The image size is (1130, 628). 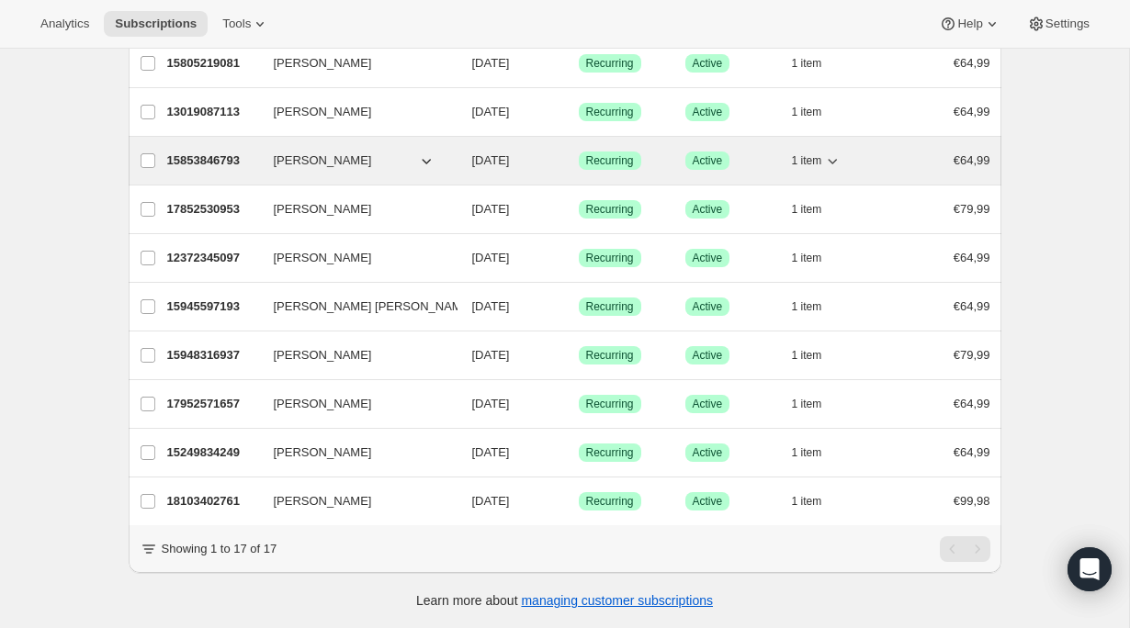 What do you see at coordinates (616, 601) in the screenshot?
I see `a: managing customer subscriptions` at bounding box center [616, 601].